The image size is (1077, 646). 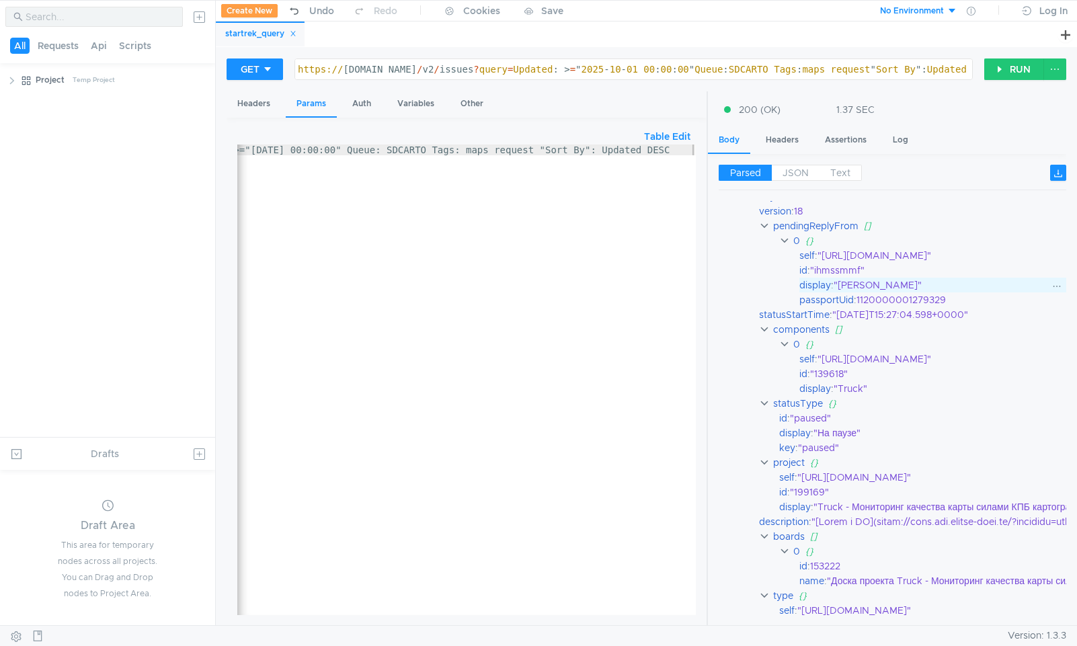 What do you see at coordinates (784, 522) in the screenshot?
I see `div: description` at bounding box center [784, 522].